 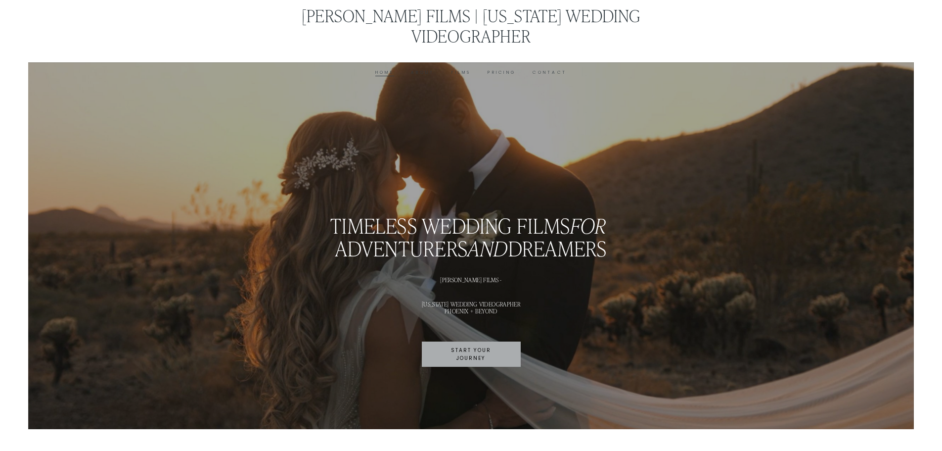 I want to click on a: Contact, so click(x=550, y=72).